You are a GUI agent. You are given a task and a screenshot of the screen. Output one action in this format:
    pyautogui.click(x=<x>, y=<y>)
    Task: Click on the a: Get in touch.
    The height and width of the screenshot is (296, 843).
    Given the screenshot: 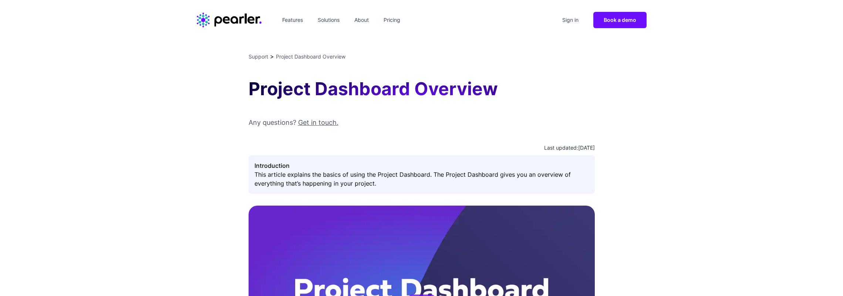 What is the action you would take?
    pyautogui.click(x=318, y=122)
    